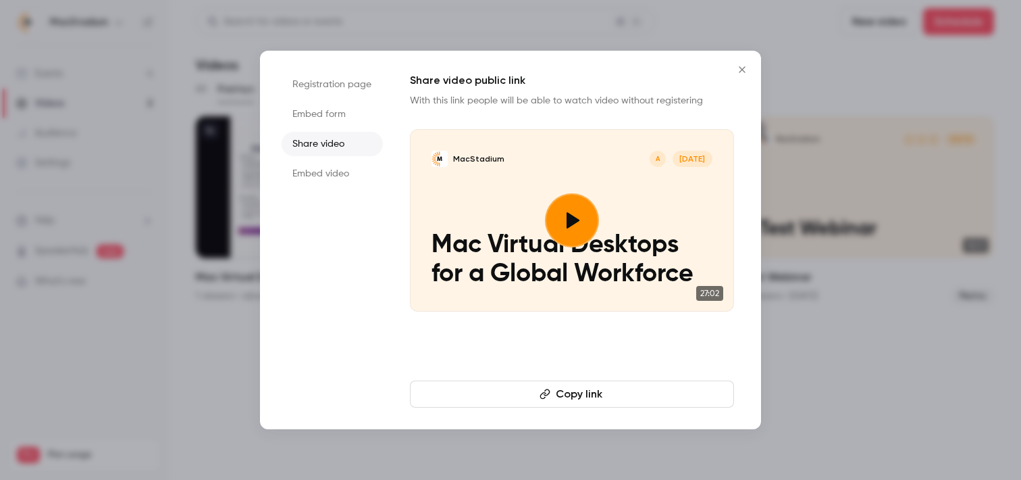 Image resolution: width=1021 pixels, height=480 pixels. I want to click on span: 27:02, so click(710, 293).